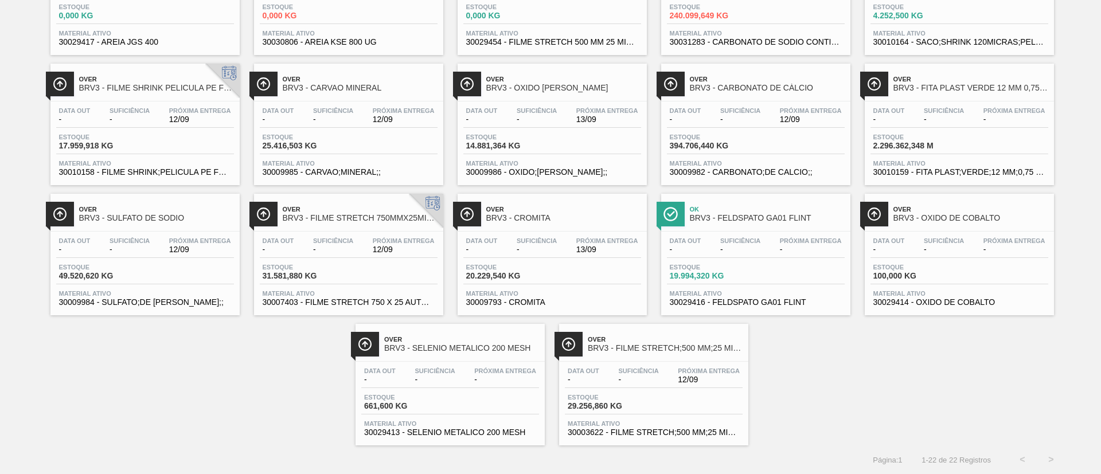 This screenshot has height=474, width=1101. Describe the element at coordinates (506, 146) in the screenshot. I see `span: 14.881,364 KG` at that location.